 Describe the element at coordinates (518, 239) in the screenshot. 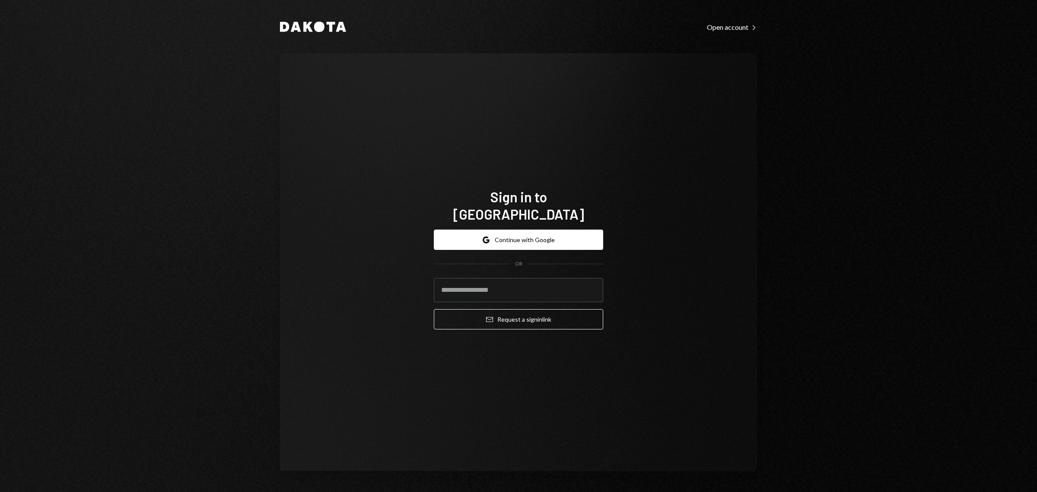

I see `button: Continue with Google` at that location.